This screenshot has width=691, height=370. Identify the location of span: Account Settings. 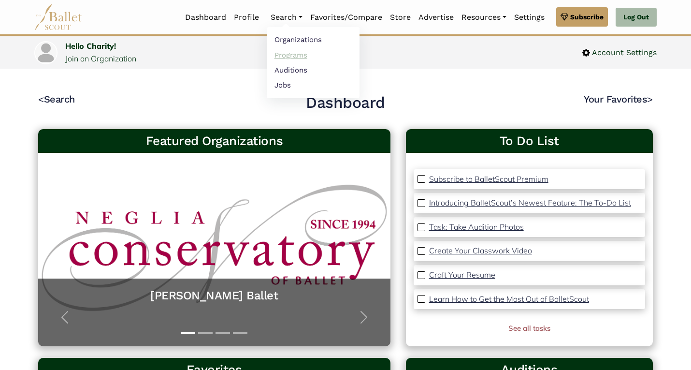
(623, 53).